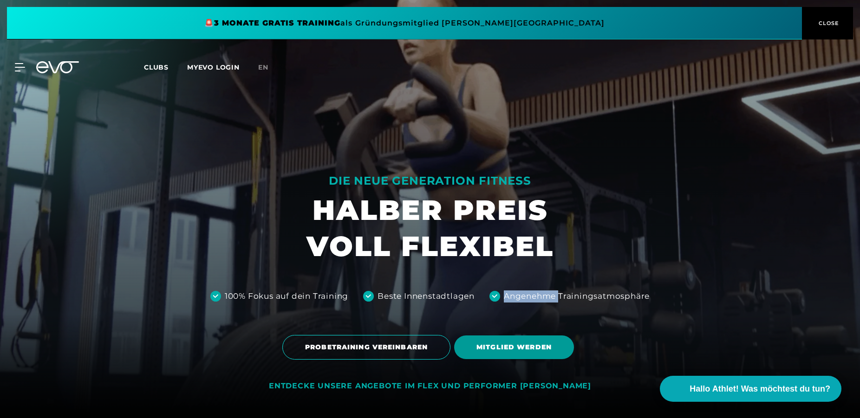  I want to click on a: Clubs, so click(165, 67).